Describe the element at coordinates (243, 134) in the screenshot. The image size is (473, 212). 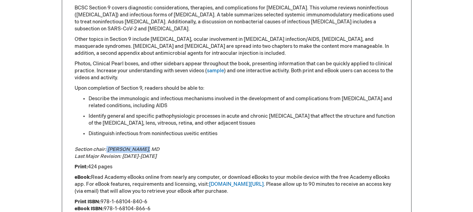
I see `li: Distinguish infectious from noninfectious uveitic entities` at that location.